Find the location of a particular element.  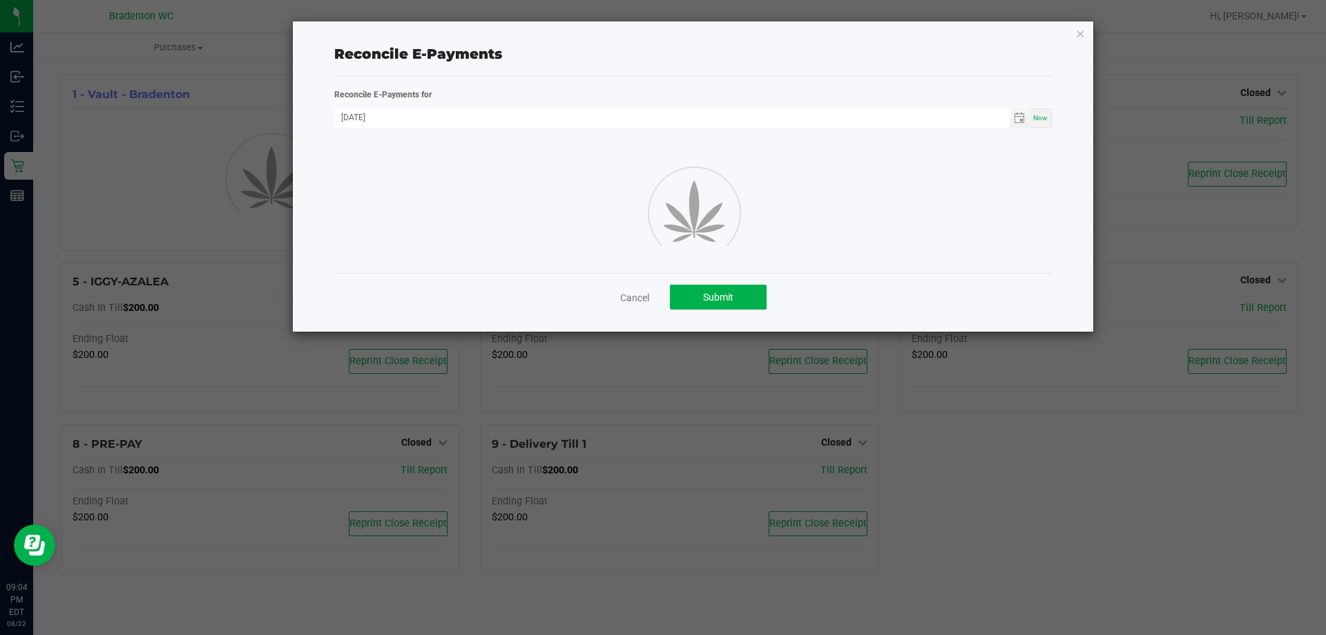

strong: Reconcile E-Payments for is located at coordinates (383, 95).